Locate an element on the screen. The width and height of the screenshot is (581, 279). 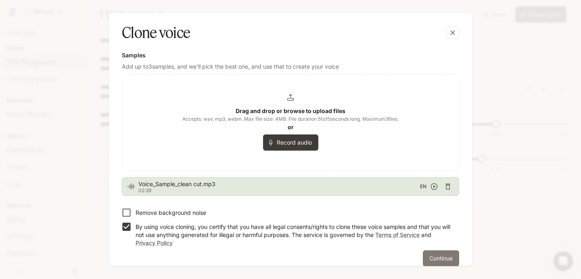
button: Record audio is located at coordinates (291, 142).